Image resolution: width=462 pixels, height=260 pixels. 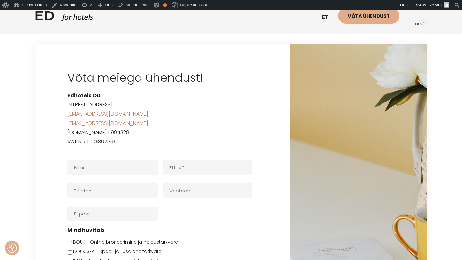 What do you see at coordinates (112, 191) in the screenshot?
I see `input: Telefon` at bounding box center [112, 191].